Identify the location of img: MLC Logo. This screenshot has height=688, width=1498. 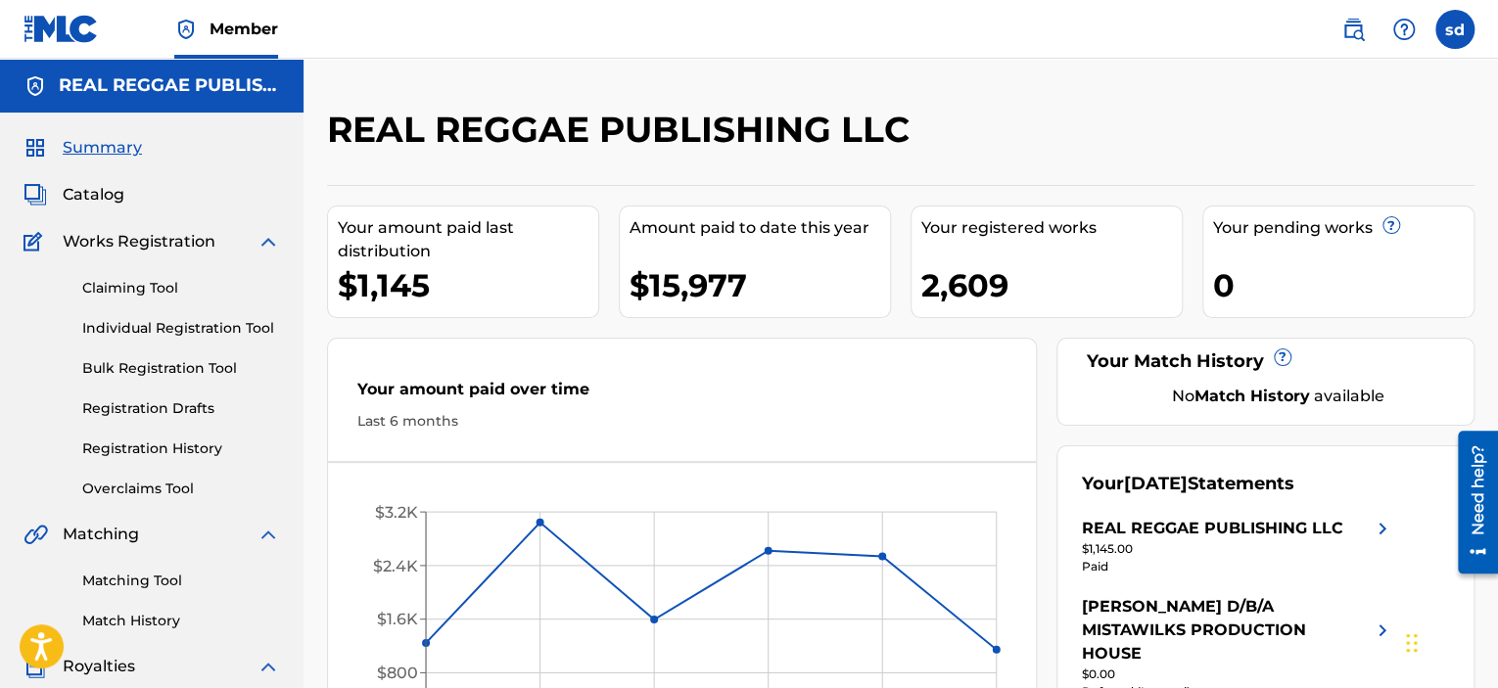
(61, 28).